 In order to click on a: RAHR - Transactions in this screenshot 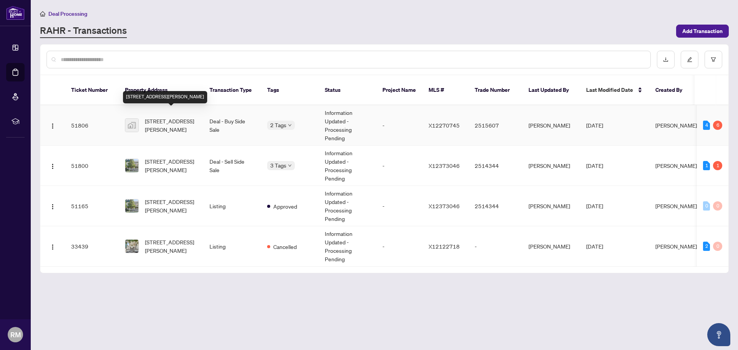, I will do `click(83, 31)`.